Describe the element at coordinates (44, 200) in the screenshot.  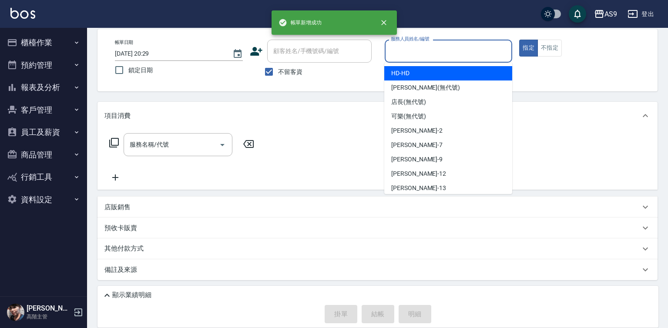
I see `button: 資料設定` at that location.